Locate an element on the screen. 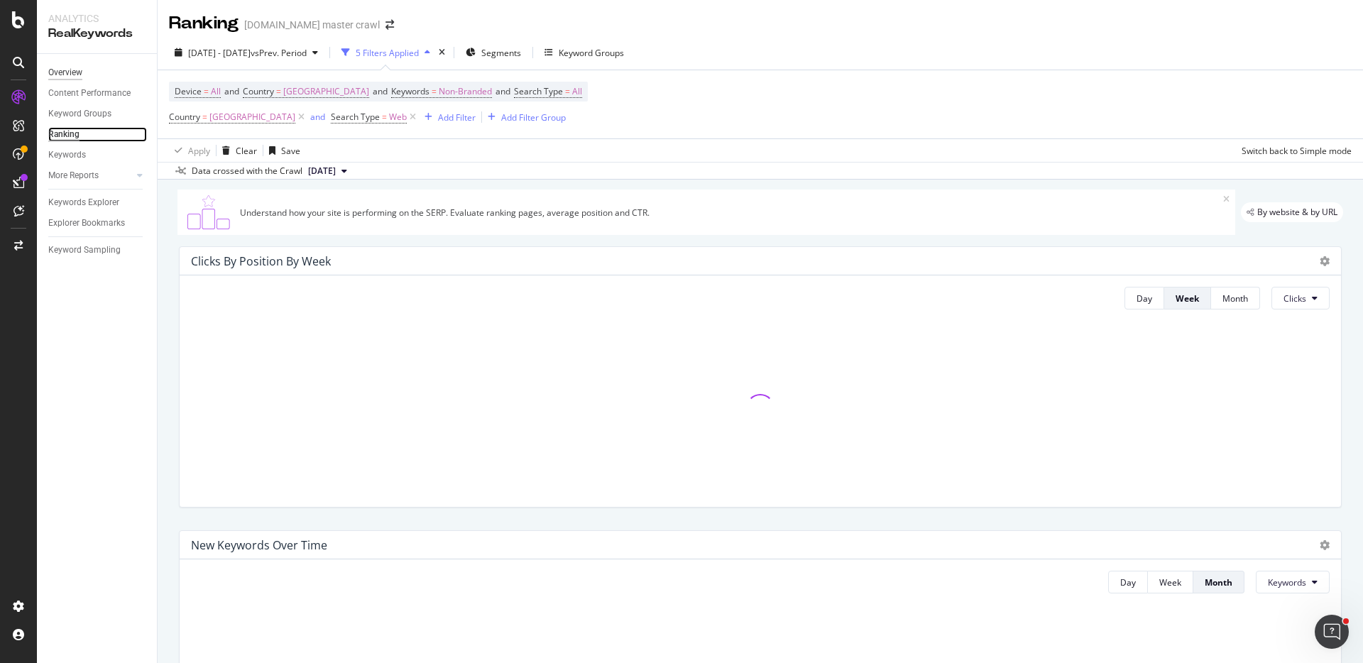 The image size is (1363, 663). span: 2025 Sep. 15th is located at coordinates (321, 171).